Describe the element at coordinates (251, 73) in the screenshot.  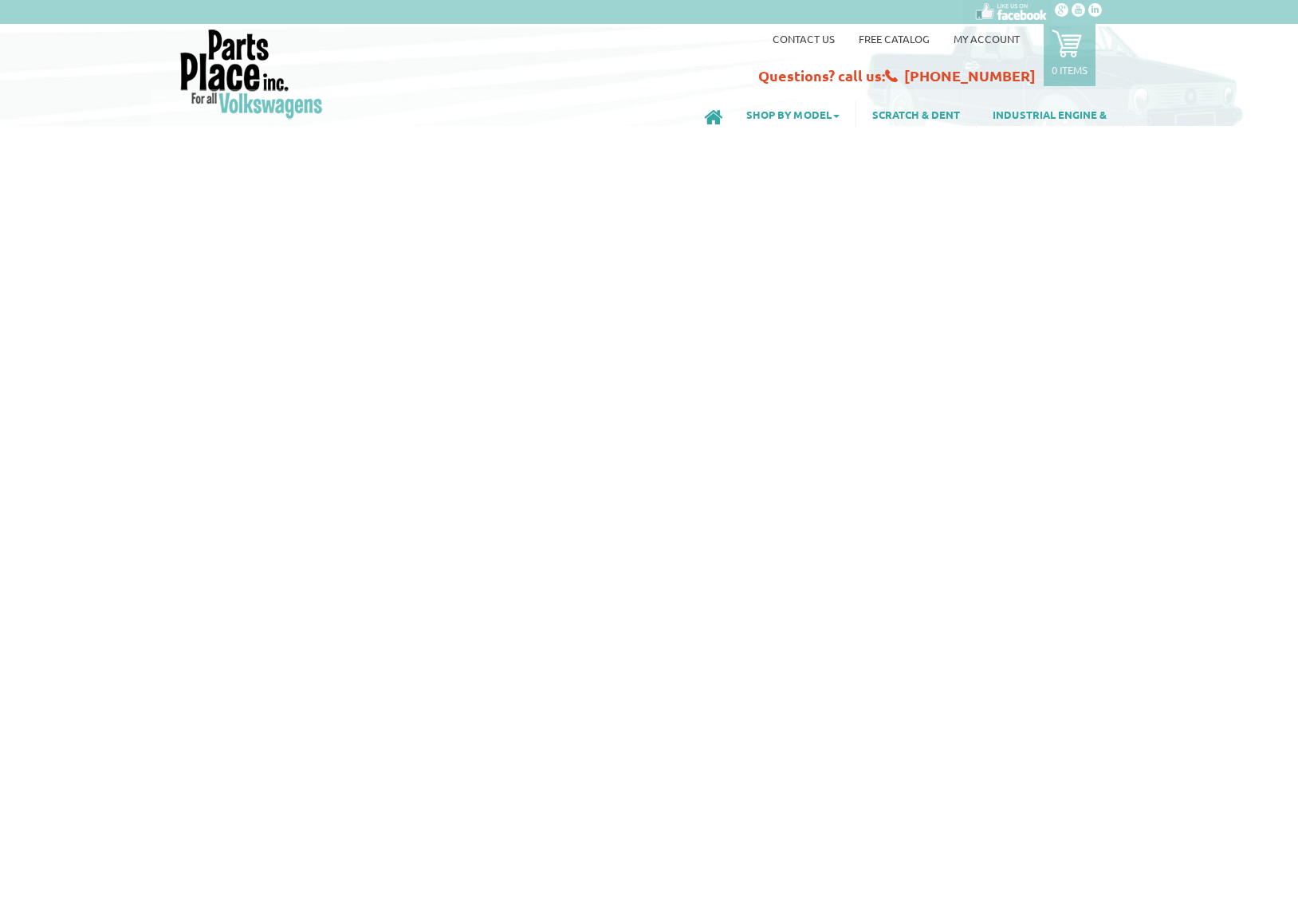
I see `img: Parts Place Inc!` at that location.